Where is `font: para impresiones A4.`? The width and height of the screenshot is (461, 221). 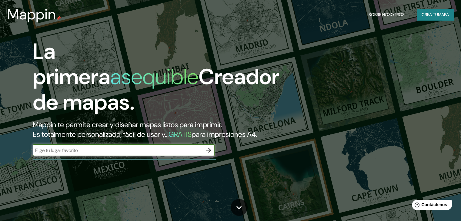 font: para impresiones A4. is located at coordinates (224, 134).